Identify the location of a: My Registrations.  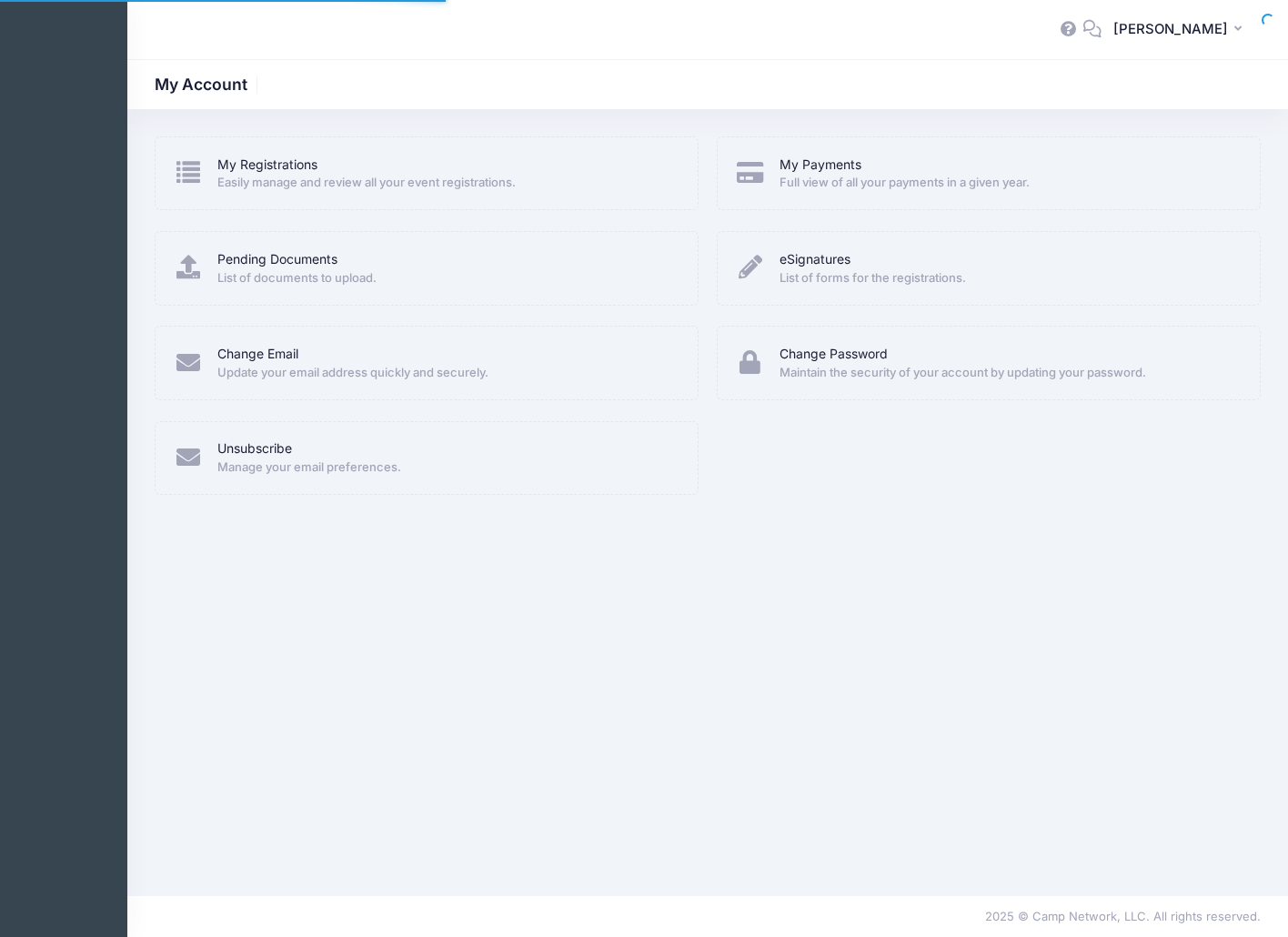
(267, 165).